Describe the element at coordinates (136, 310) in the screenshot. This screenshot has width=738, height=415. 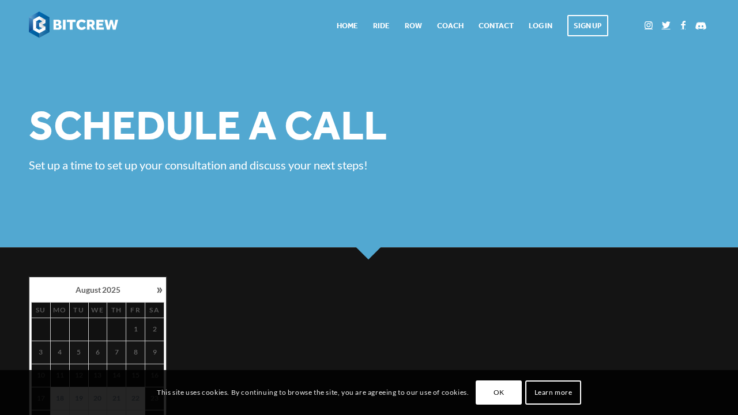
I see `span: Friday` at that location.